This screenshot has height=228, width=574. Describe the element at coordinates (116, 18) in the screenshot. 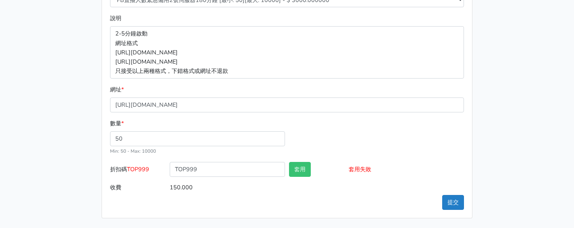

I see `label: 說明` at that location.